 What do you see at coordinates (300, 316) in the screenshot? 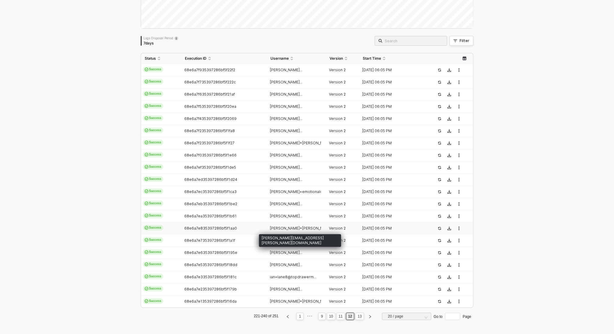
I see `a: 1` at bounding box center [300, 316].